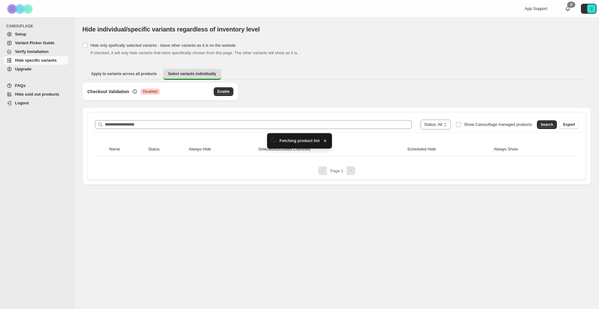 The image size is (599, 309). I want to click on span: Hide specific variants, so click(36, 60).